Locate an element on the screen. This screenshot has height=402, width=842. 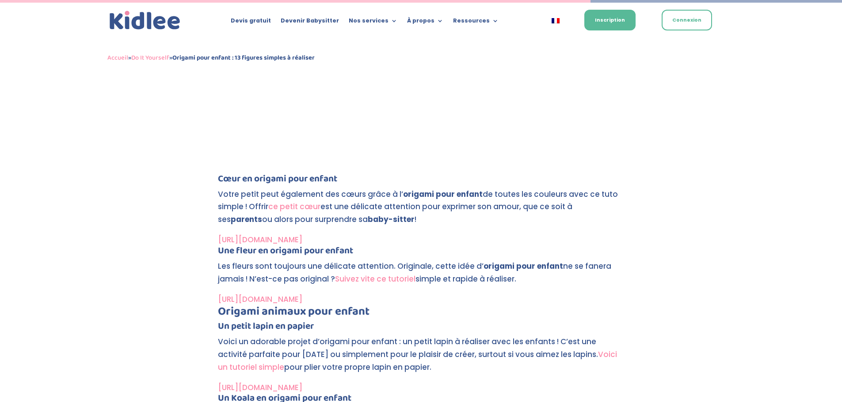
strong: Origami pour enfant : 13 figures simples à réaliser is located at coordinates (243, 58).